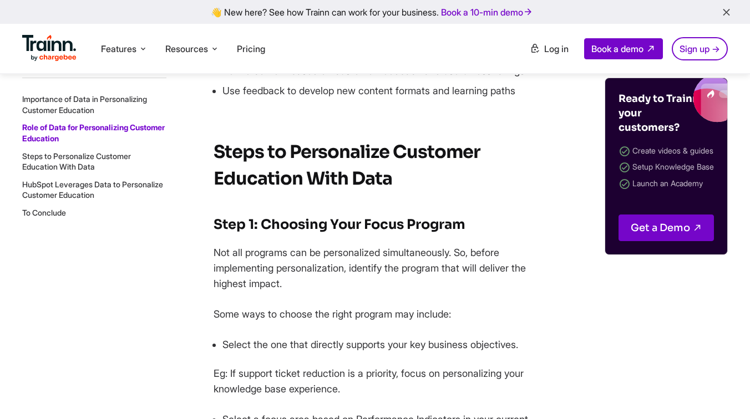 This screenshot has height=419, width=750. I want to click on li: Setup Knowledge Base, so click(666, 168).